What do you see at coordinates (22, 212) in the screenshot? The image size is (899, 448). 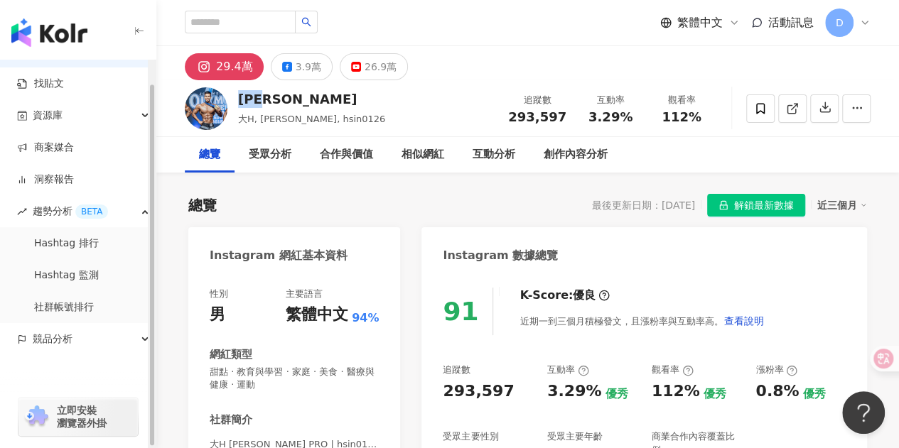 I see `span: rise` at bounding box center [22, 212].